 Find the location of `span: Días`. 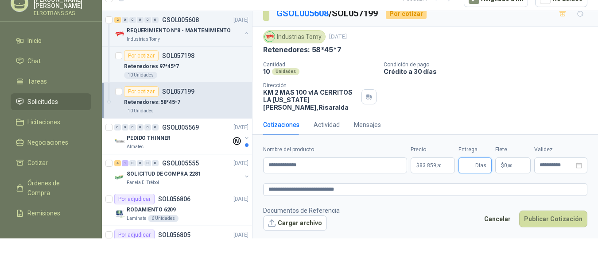

span: Días is located at coordinates (480, 166).